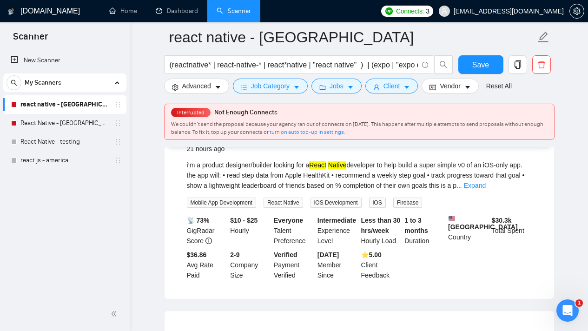 The height and width of the screenshot is (331, 588). I want to click on img: logo, so click(11, 12).